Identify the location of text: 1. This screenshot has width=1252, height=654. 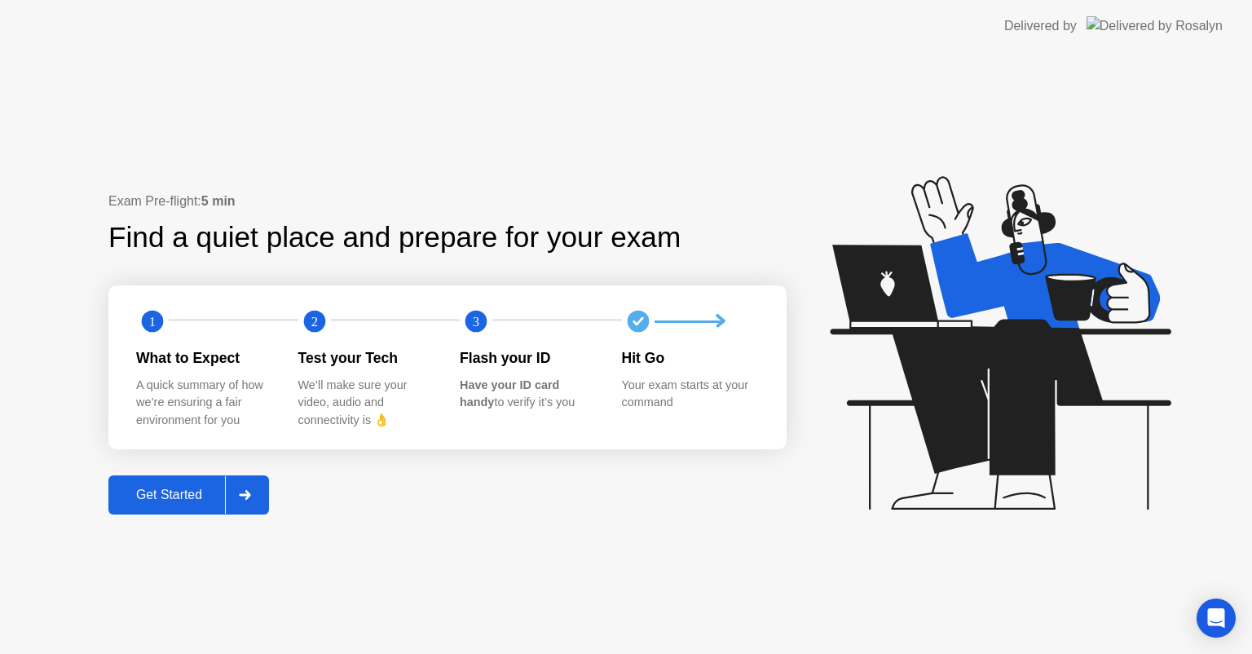
(152, 321).